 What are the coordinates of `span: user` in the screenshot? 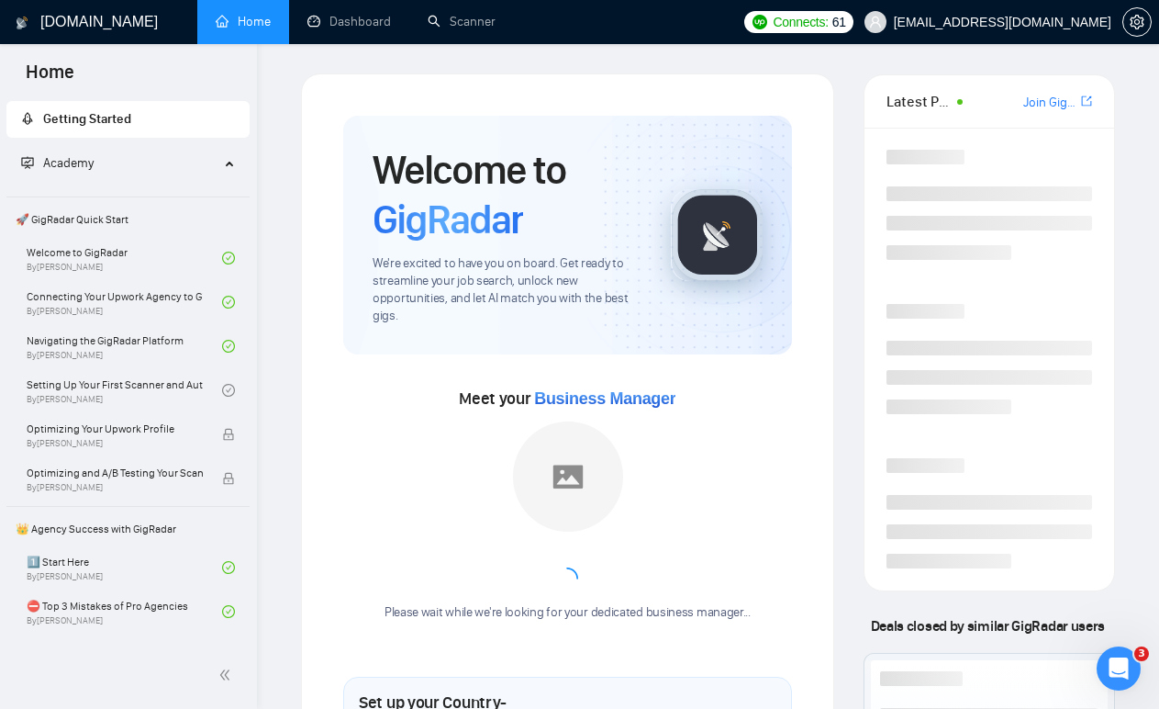 It's located at (876, 22).